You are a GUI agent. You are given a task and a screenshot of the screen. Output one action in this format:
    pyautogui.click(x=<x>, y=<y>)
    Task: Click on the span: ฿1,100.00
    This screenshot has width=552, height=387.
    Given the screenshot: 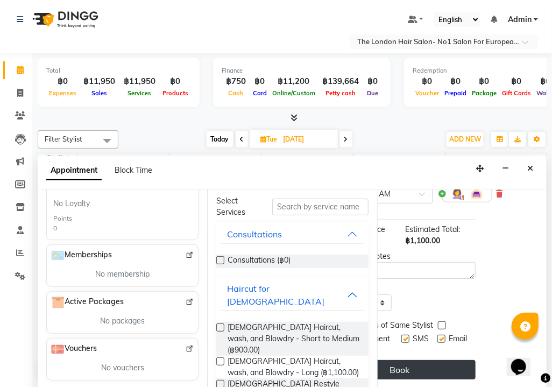 What is the action you would take?
    pyautogui.click(x=423, y=241)
    